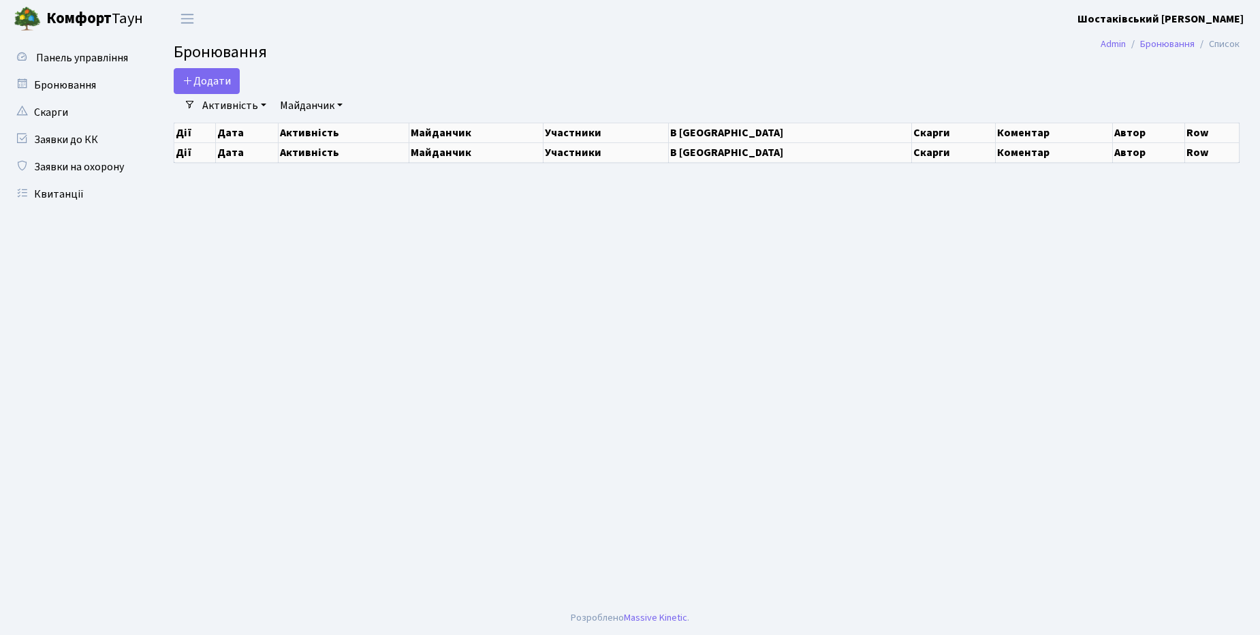  What do you see at coordinates (82, 58) in the screenshot?
I see `span: Панель управління` at bounding box center [82, 58].